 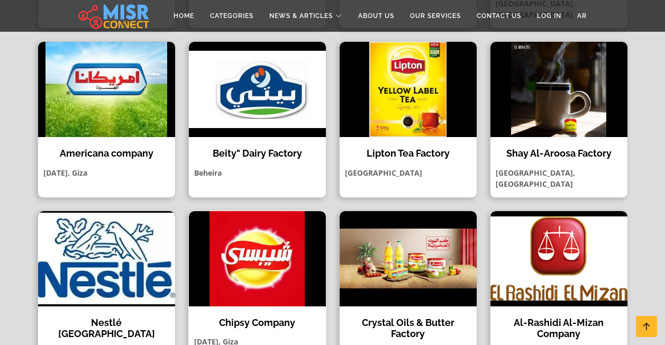 What do you see at coordinates (582, 16) in the screenshot?
I see `a: AR` at bounding box center [582, 16].